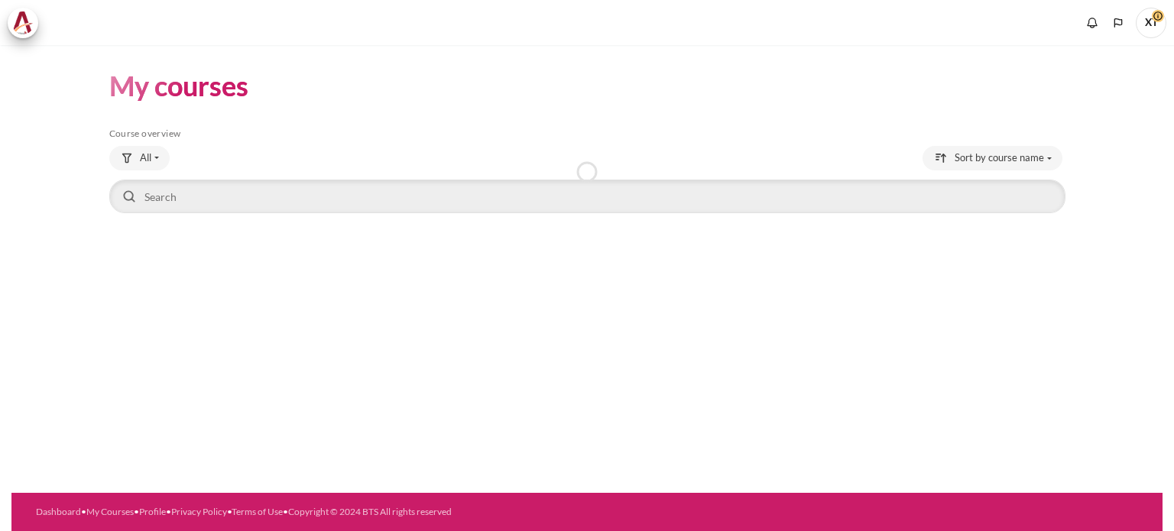 The image size is (1174, 531). Describe the element at coordinates (257, 512) in the screenshot. I see `a: Terms of Use` at that location.